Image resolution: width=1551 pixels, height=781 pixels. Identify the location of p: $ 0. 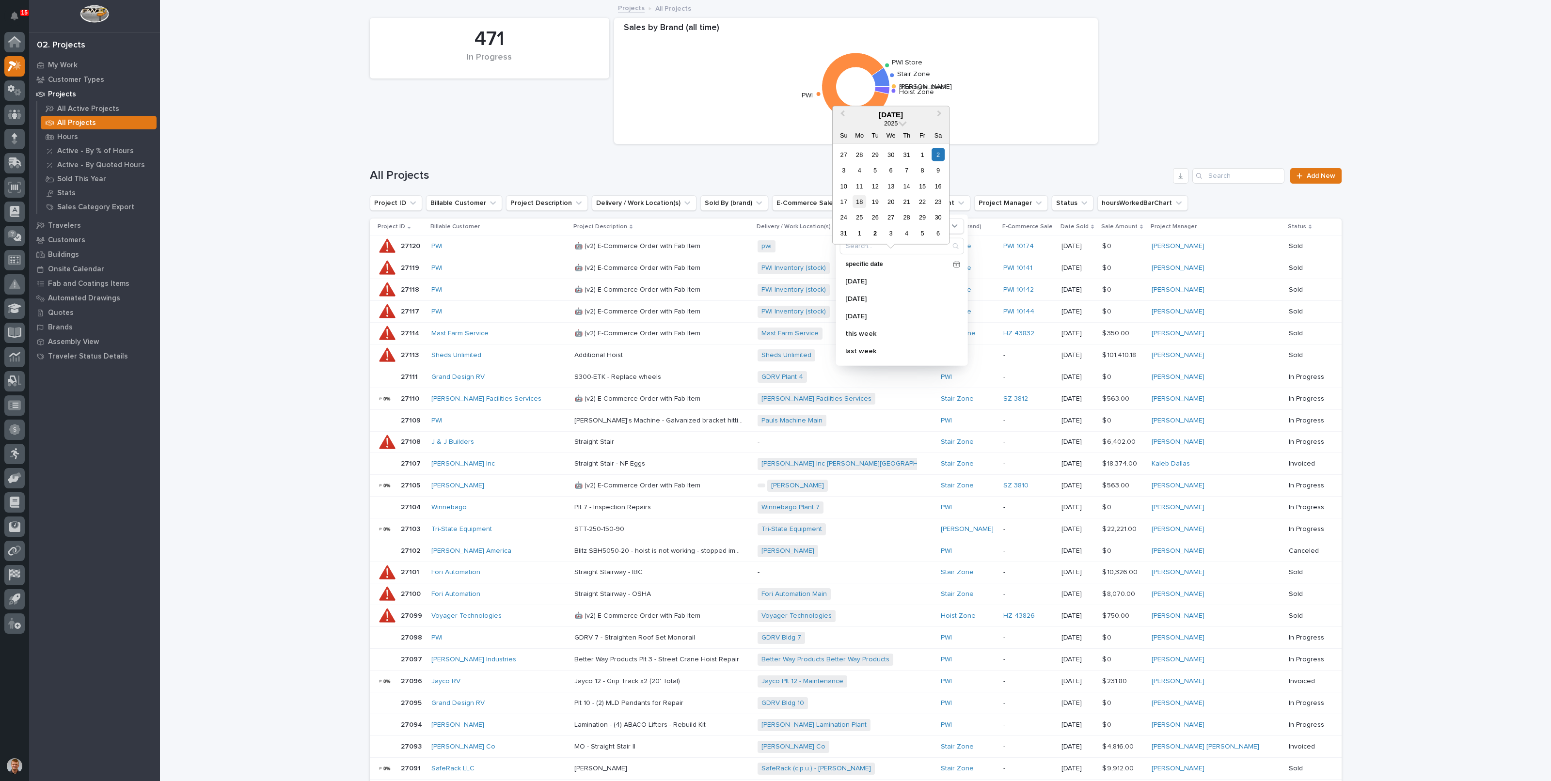
(1108, 507).